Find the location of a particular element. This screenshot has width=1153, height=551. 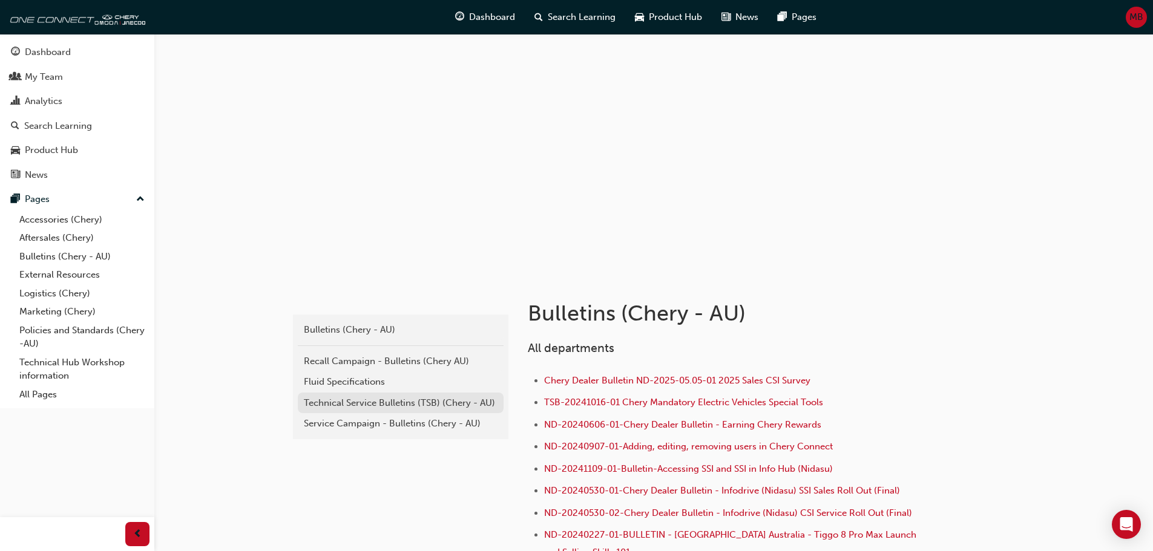

div: Dashboard is located at coordinates (48, 52).